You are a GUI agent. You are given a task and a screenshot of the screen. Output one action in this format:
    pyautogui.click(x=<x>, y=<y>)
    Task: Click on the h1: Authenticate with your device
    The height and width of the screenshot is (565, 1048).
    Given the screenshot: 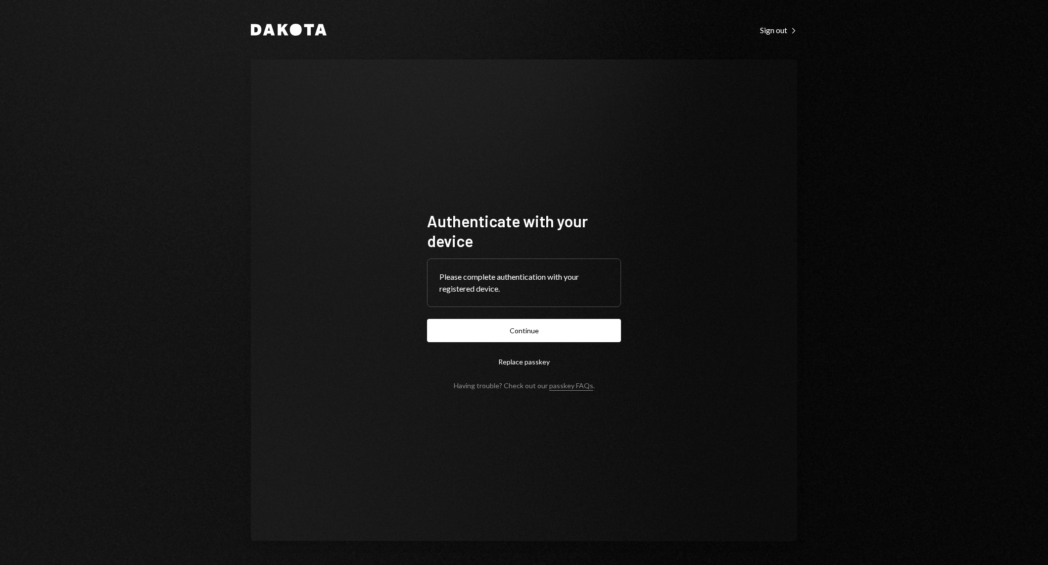 What is the action you would take?
    pyautogui.click(x=524, y=231)
    